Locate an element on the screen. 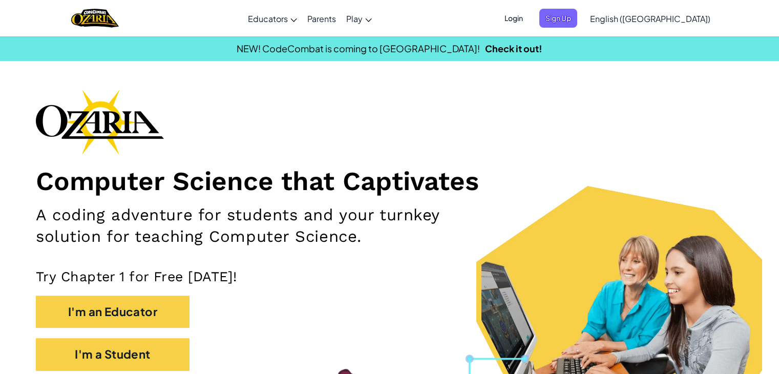 The image size is (779, 374). a: Educators is located at coordinates (272, 18).